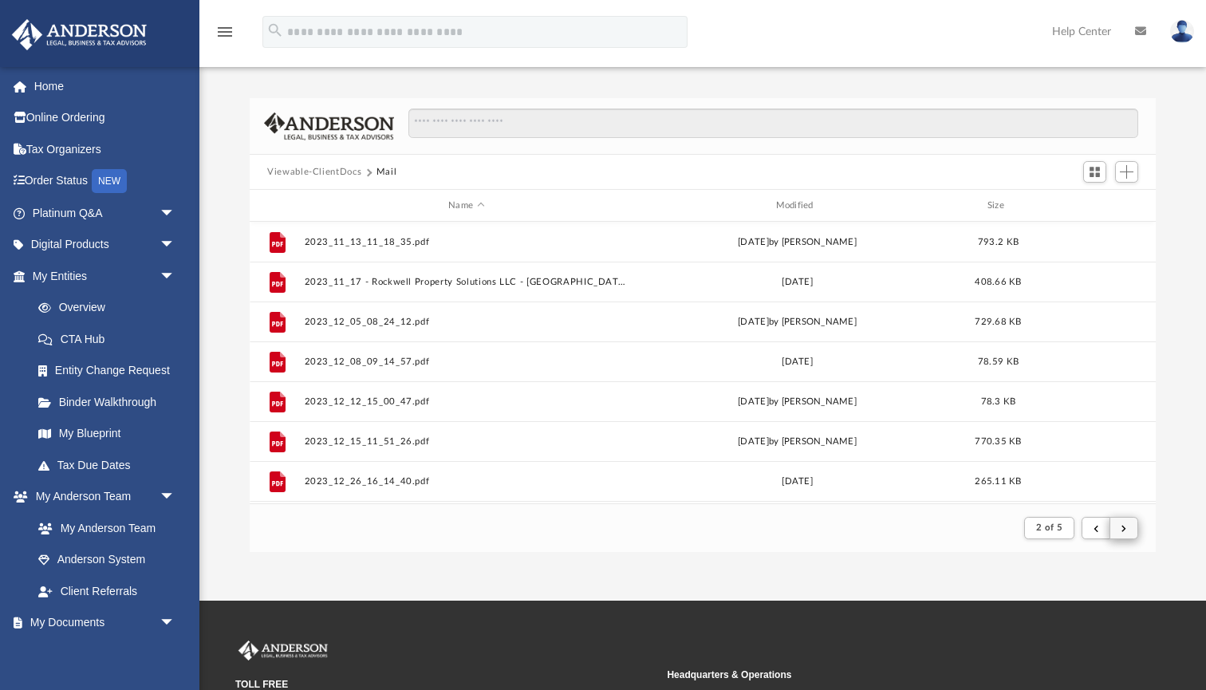 This screenshot has width=1206, height=690. I want to click on a: My Documentsarrow_drop_down, so click(101, 623).